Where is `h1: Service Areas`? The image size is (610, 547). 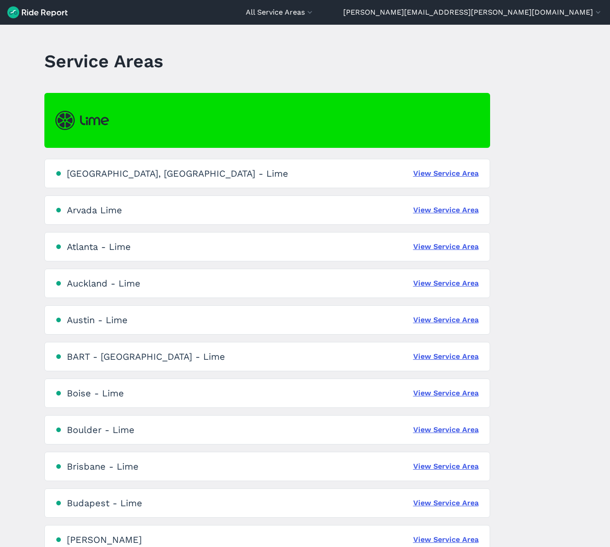
h1: Service Areas is located at coordinates (104, 61).